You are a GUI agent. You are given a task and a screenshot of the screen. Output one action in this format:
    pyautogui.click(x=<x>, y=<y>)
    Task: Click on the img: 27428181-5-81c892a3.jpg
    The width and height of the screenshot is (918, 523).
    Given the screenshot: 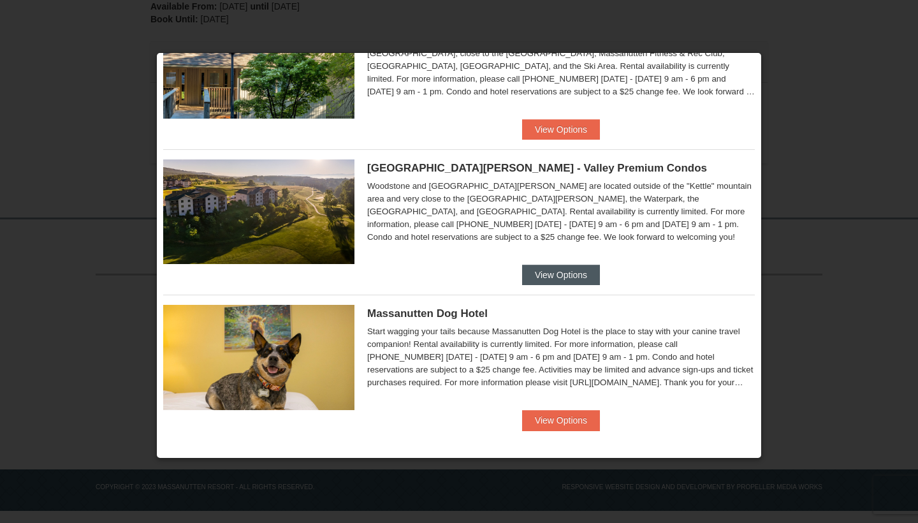 What is the action you would take?
    pyautogui.click(x=259, y=357)
    